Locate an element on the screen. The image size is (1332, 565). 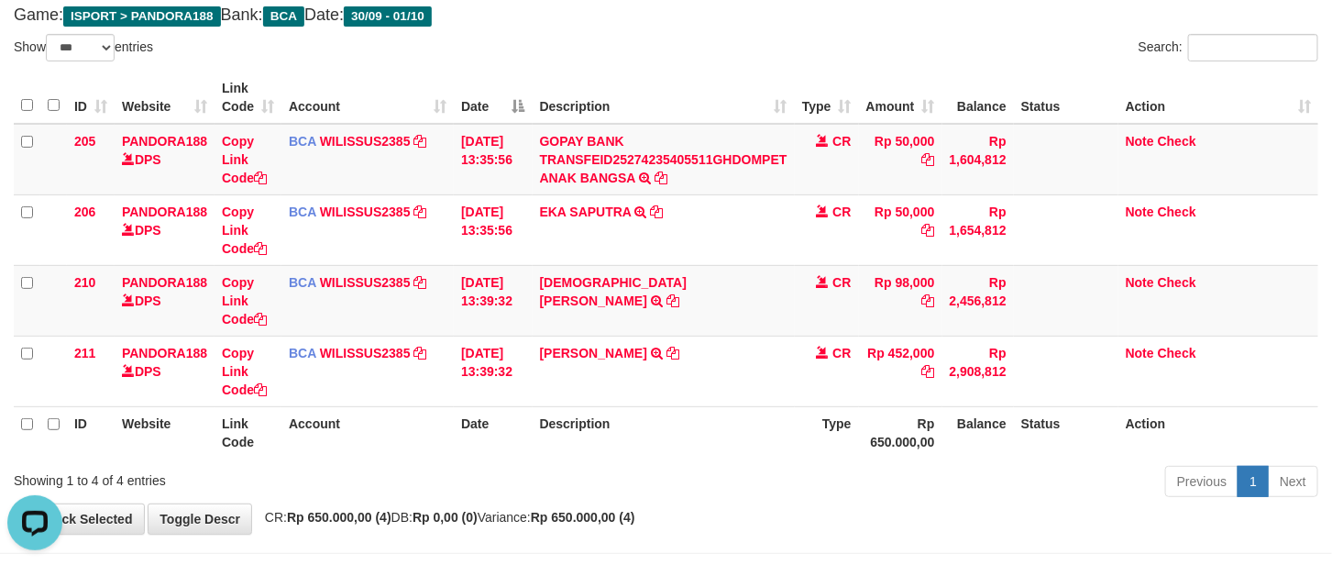
th: Link Code: activate to sort column ascending is located at coordinates (248, 97).